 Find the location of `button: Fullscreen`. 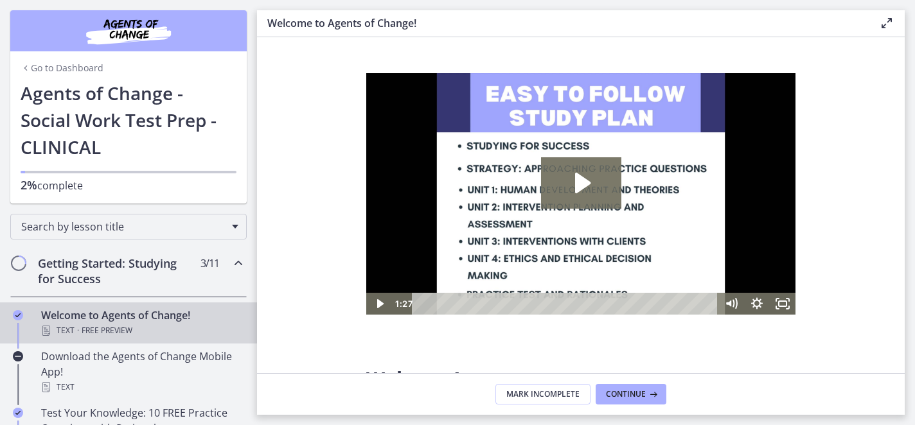

button: Fullscreen is located at coordinates (416, 231).